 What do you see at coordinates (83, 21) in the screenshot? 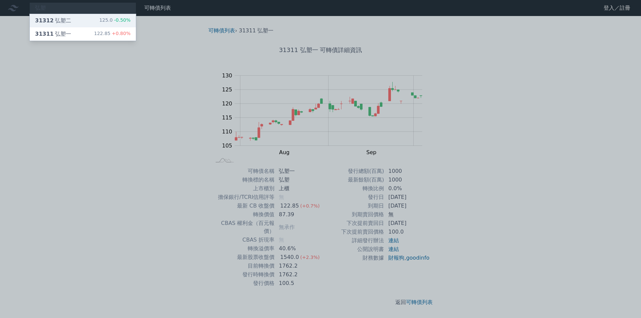
I see `a: 31312弘塑二 125.0-0.50%` at bounding box center [83, 21].